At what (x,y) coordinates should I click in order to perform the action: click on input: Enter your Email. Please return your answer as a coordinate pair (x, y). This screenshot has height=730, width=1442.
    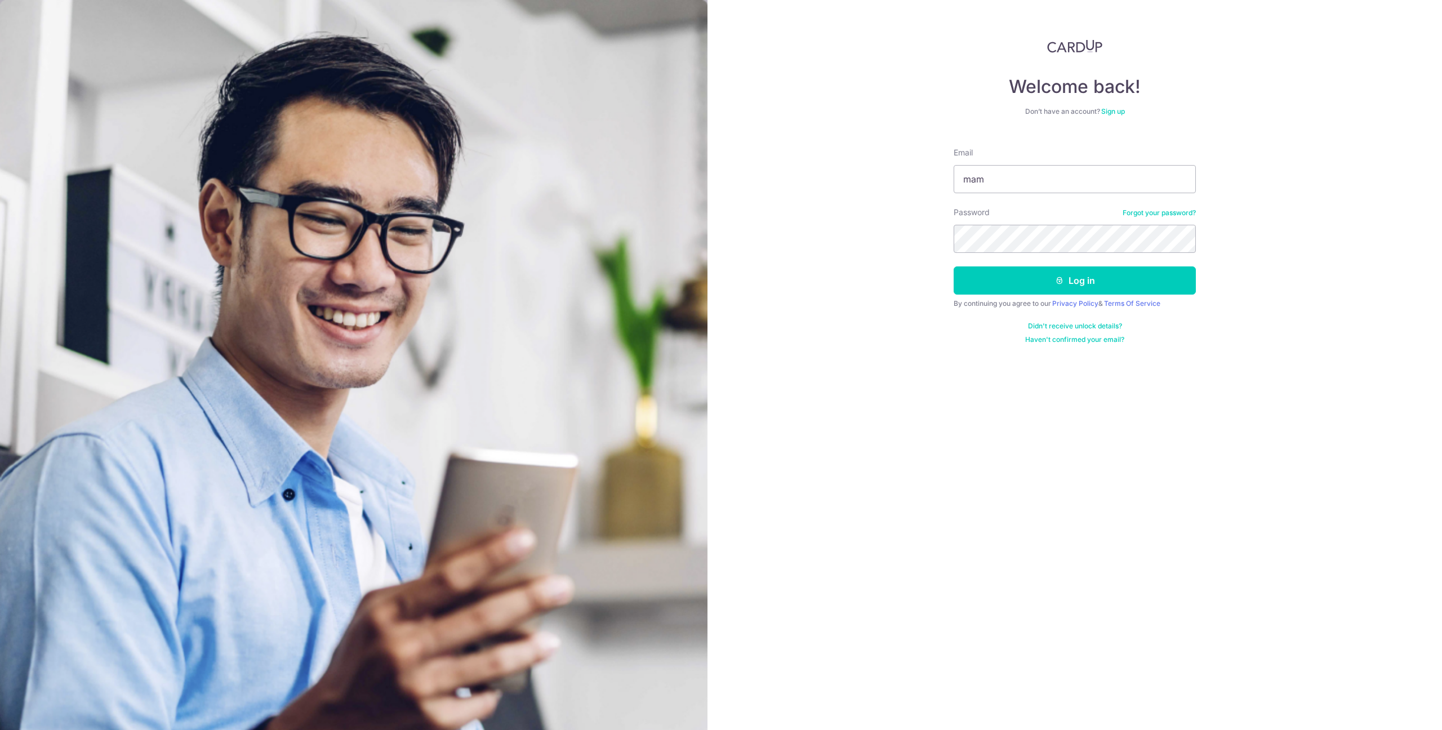
    Looking at the image, I should click on (1075, 179).